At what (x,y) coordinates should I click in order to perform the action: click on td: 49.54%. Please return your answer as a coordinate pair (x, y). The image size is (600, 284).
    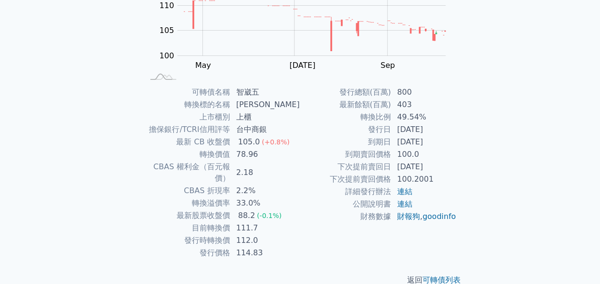
    Looking at the image, I should click on (424, 117).